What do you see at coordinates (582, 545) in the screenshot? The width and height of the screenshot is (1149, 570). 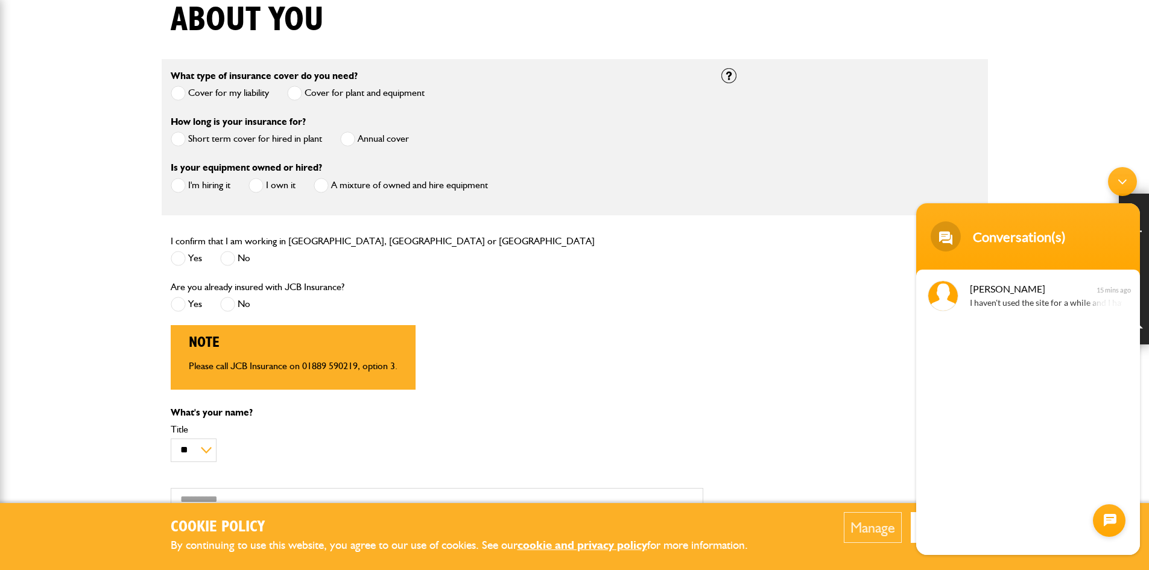 I see `a: cookie and privacy policy` at bounding box center [582, 545].